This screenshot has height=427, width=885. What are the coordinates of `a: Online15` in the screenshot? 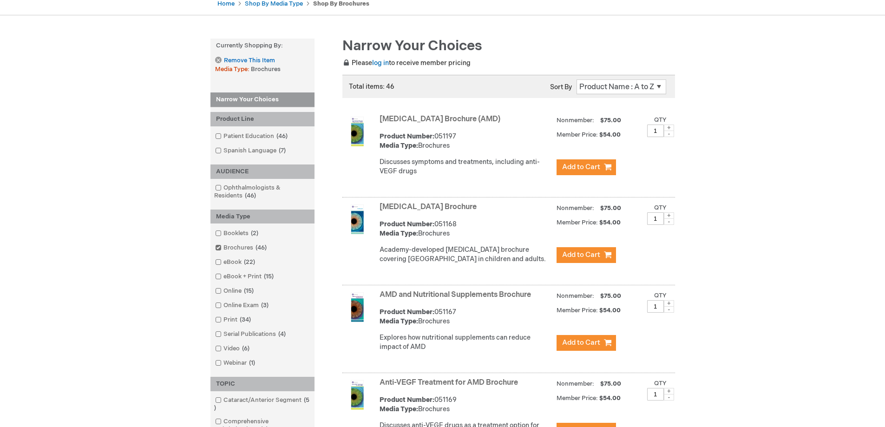 It's located at (235, 291).